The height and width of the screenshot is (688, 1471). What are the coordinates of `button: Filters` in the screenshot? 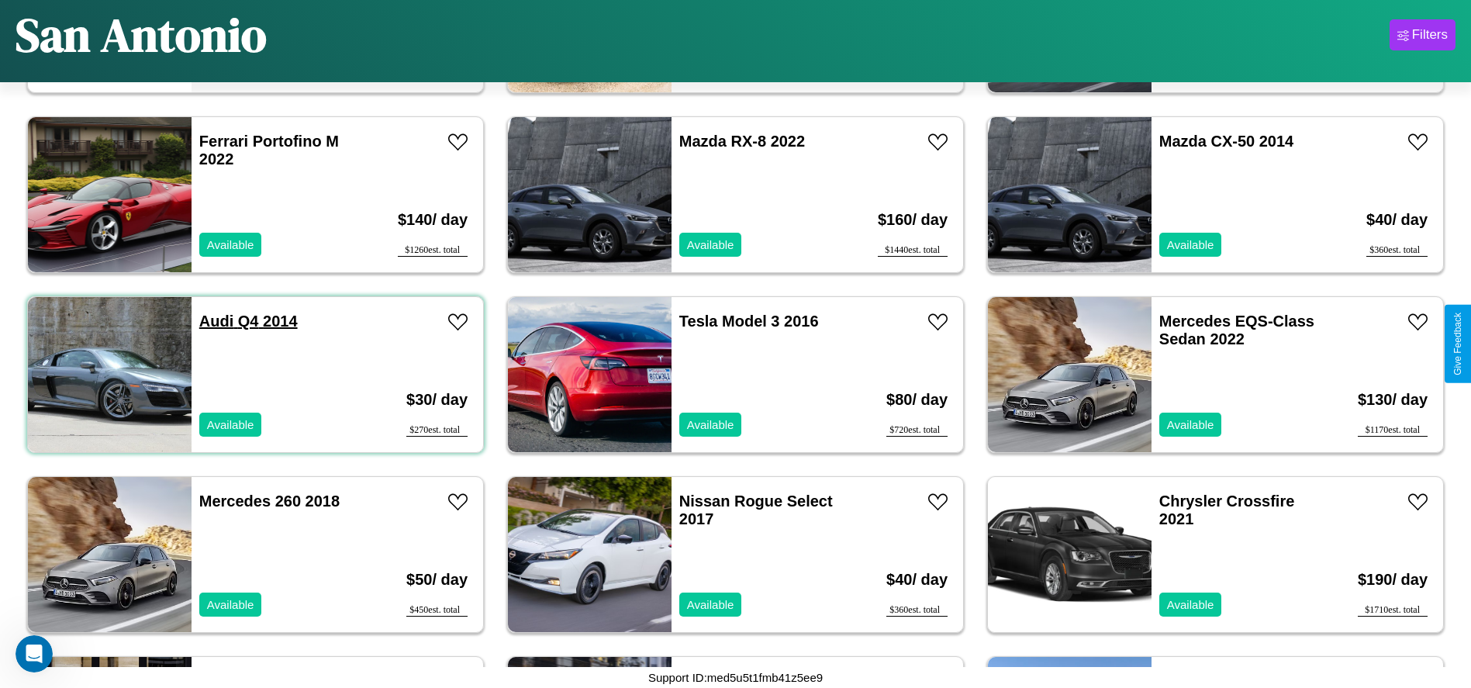 It's located at (1422, 35).